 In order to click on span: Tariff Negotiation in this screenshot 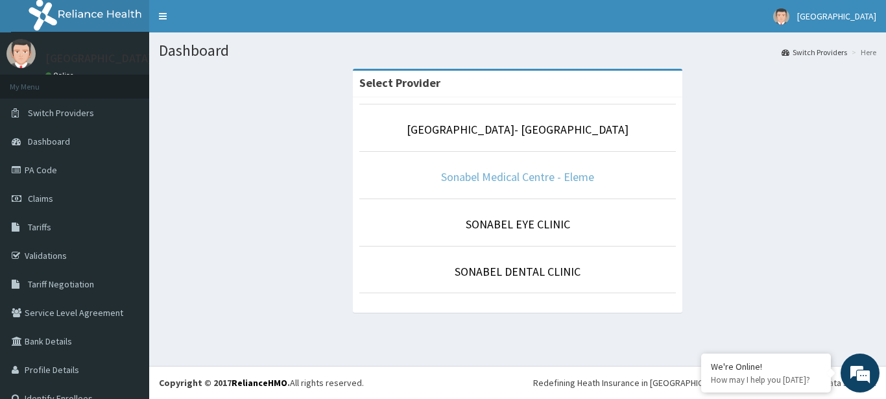, I will do `click(61, 284)`.